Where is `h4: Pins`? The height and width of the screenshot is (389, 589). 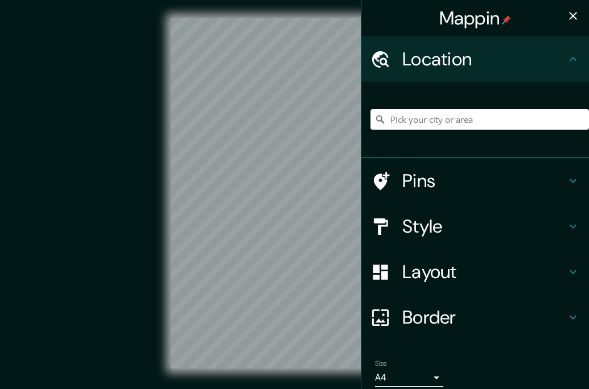
h4: Pins is located at coordinates (485, 181).